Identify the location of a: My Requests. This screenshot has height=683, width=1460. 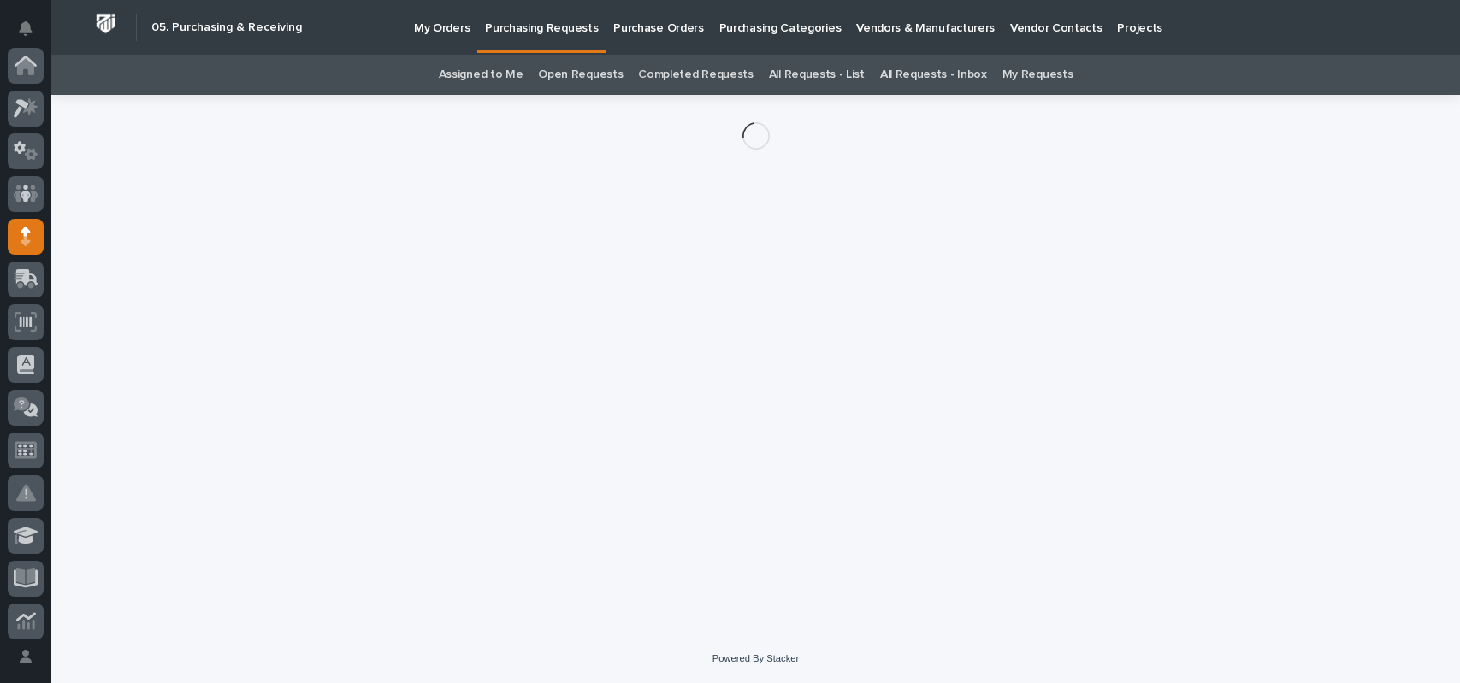
(1037, 74).